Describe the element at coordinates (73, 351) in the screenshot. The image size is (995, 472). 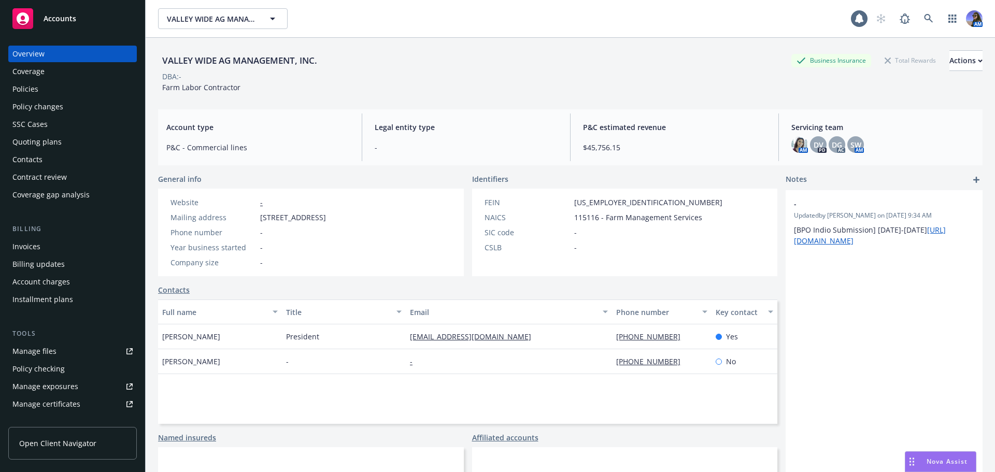
I see `a: Manage files` at that location.